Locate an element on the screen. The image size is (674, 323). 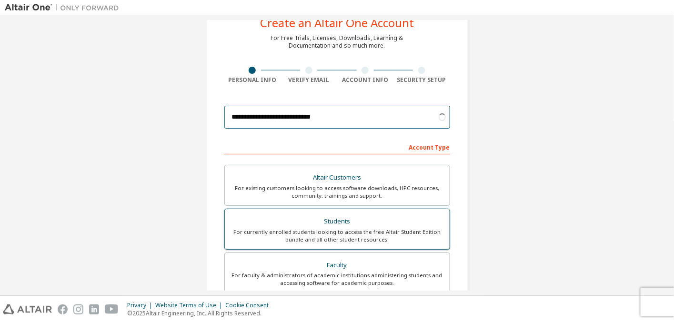
img: instagram.svg is located at coordinates (78, 309).